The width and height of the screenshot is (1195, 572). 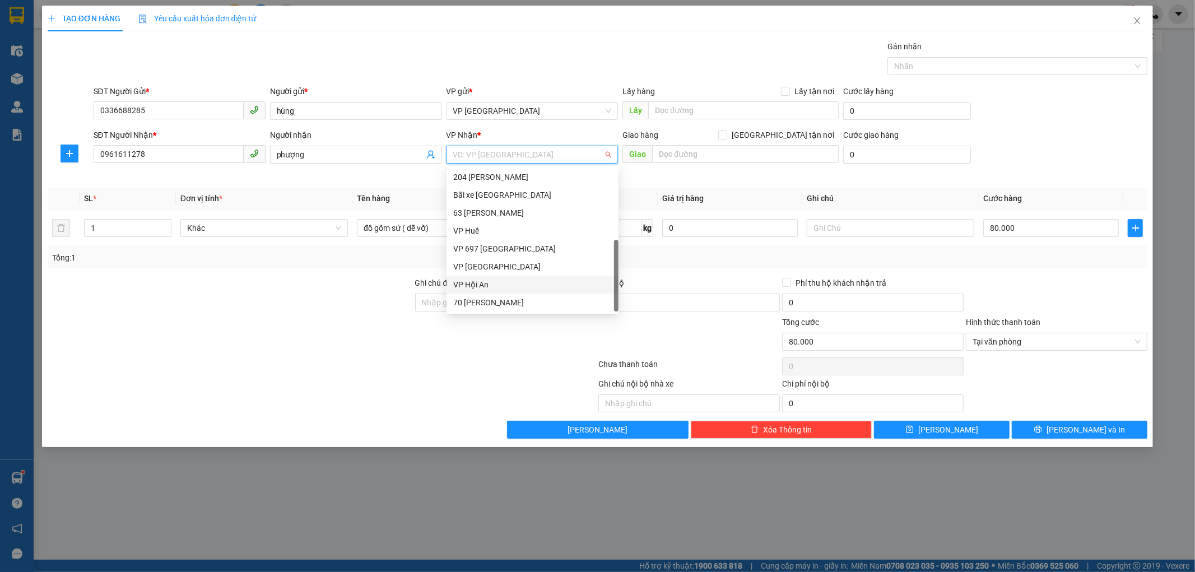 I want to click on input: Cước giao hàng, so click(x=907, y=155).